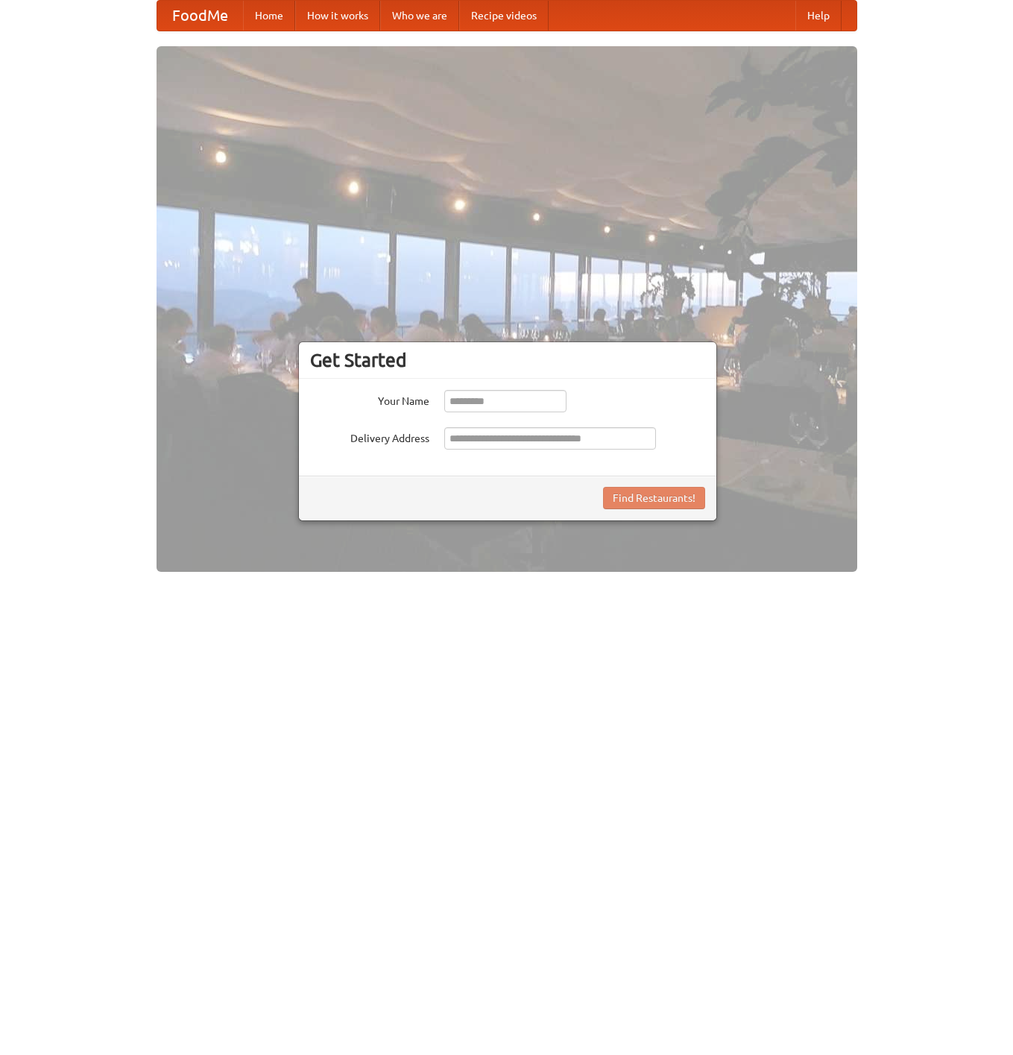 This screenshot has width=1013, height=1055. What do you see at coordinates (504, 16) in the screenshot?
I see `a: Recipe videos` at bounding box center [504, 16].